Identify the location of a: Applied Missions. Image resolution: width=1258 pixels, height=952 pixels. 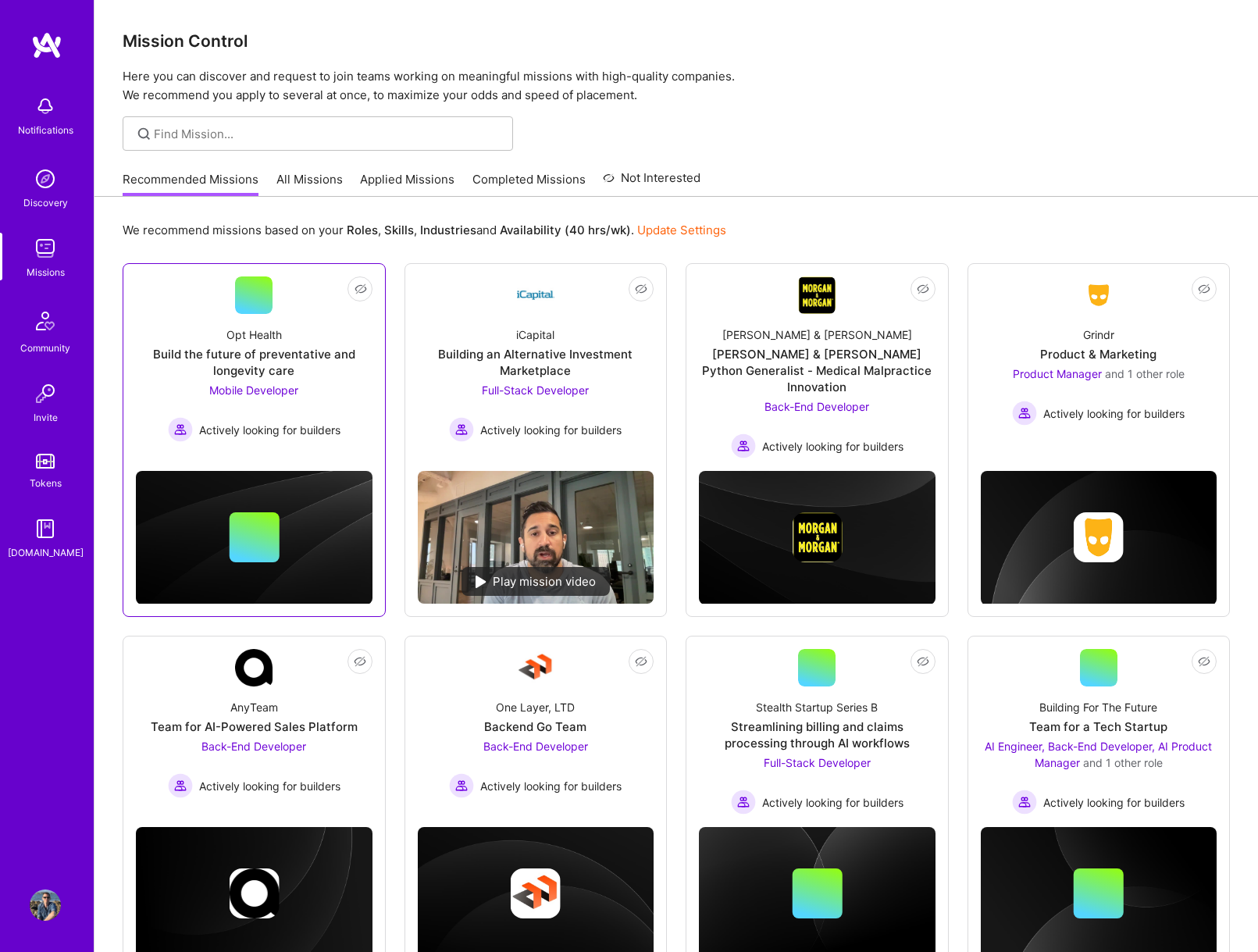
(407, 183).